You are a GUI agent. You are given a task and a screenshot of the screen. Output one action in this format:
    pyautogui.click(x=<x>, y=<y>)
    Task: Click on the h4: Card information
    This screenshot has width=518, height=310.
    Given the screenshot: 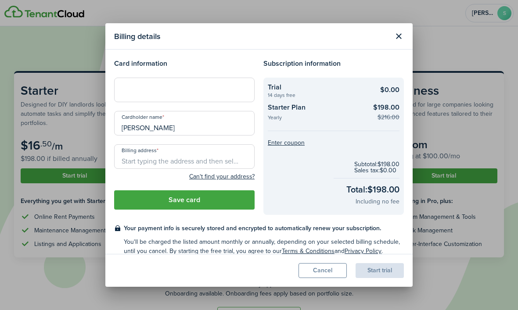 What is the action you would take?
    pyautogui.click(x=184, y=64)
    